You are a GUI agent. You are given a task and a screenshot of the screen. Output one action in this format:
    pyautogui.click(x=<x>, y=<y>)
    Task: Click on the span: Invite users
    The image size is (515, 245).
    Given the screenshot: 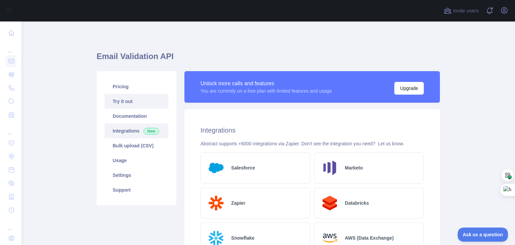 What is the action you would take?
    pyautogui.click(x=466, y=11)
    